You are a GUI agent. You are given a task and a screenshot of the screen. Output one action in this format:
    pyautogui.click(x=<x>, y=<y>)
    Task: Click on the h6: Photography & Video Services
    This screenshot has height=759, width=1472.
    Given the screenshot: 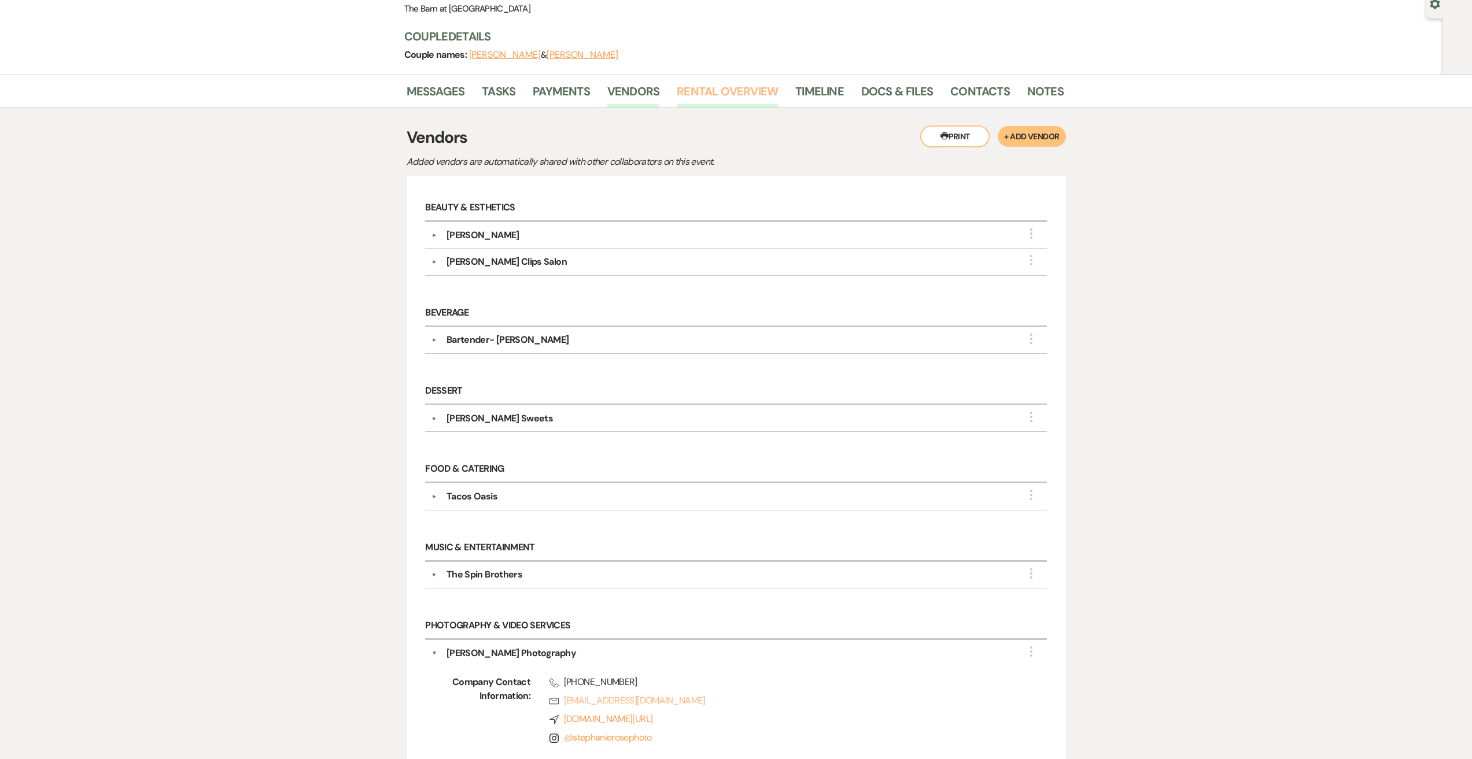 What is the action you would take?
    pyautogui.click(x=736, y=626)
    